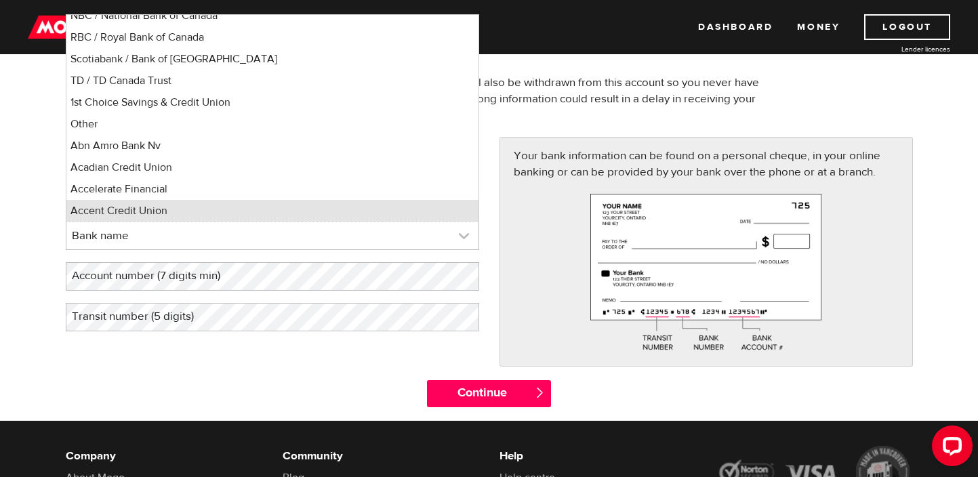  What do you see at coordinates (818, 27) in the screenshot?
I see `a: Money` at bounding box center [818, 27].